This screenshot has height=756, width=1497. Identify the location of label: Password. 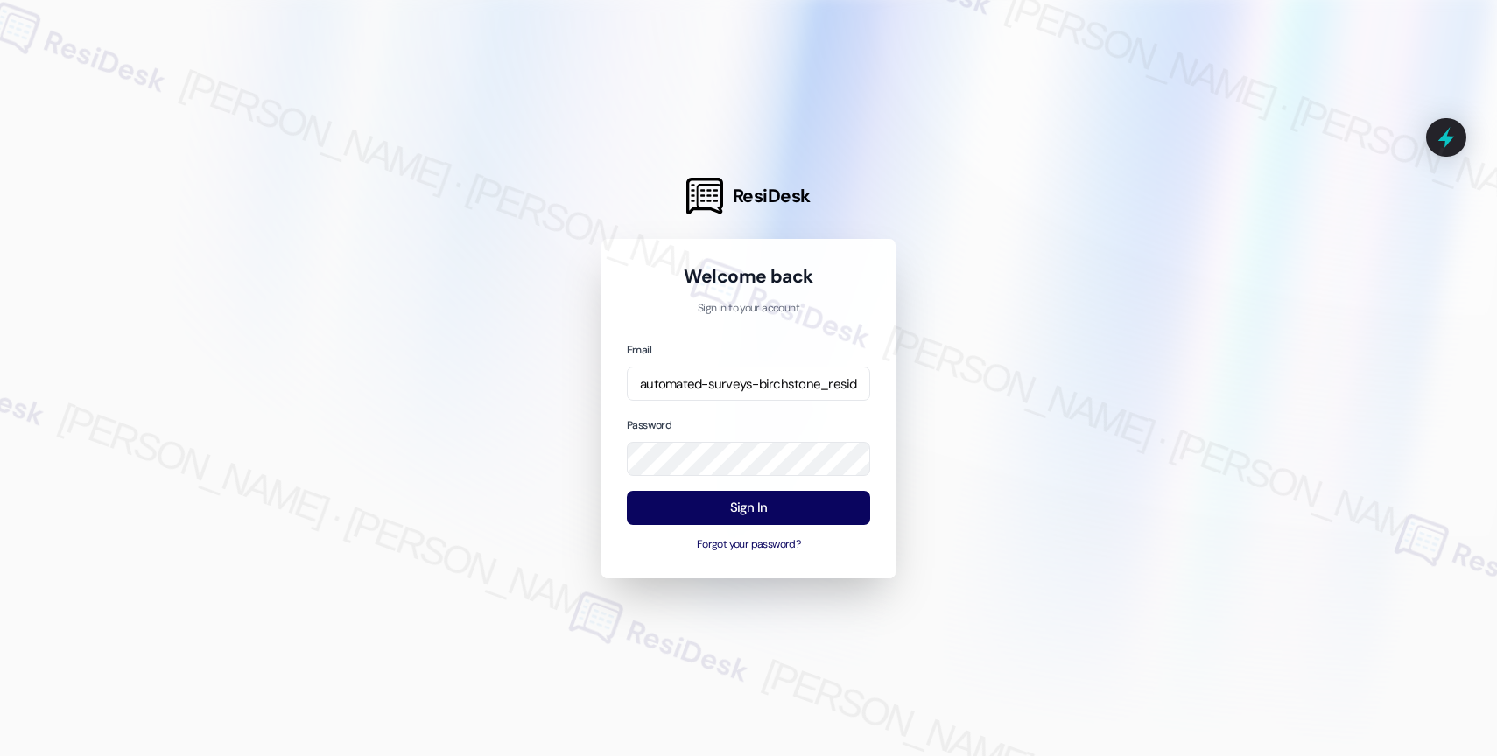
(649, 425).